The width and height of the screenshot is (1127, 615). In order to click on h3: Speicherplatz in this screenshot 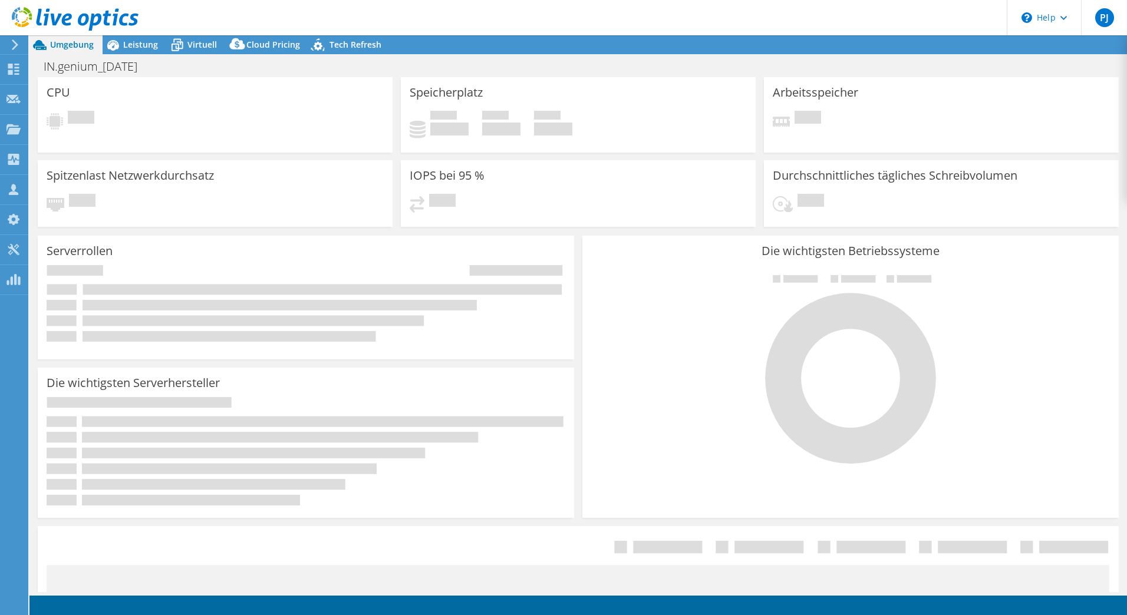, I will do `click(446, 93)`.